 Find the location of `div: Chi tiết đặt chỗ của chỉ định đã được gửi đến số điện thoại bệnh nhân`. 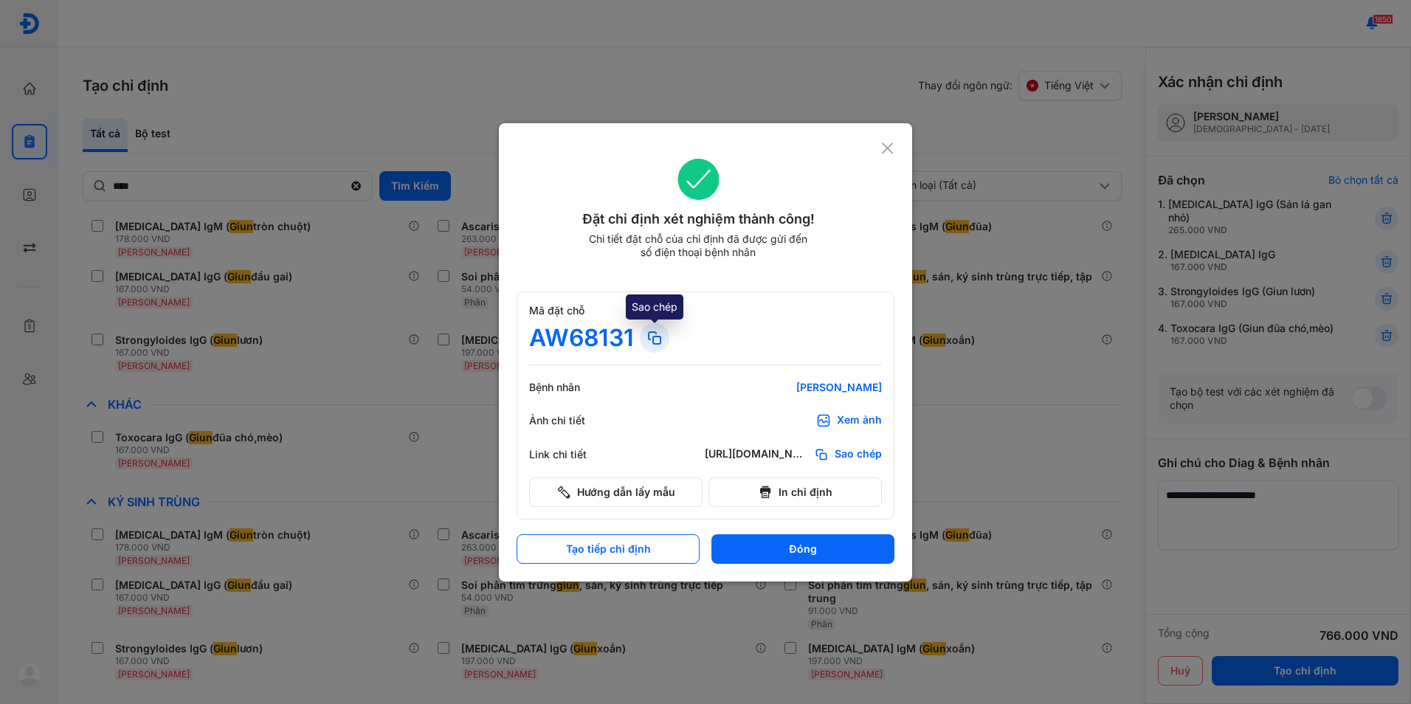

div: Chi tiết đặt chỗ của chỉ định đã được gửi đến số điện thoại bệnh nhân is located at coordinates (698, 246).